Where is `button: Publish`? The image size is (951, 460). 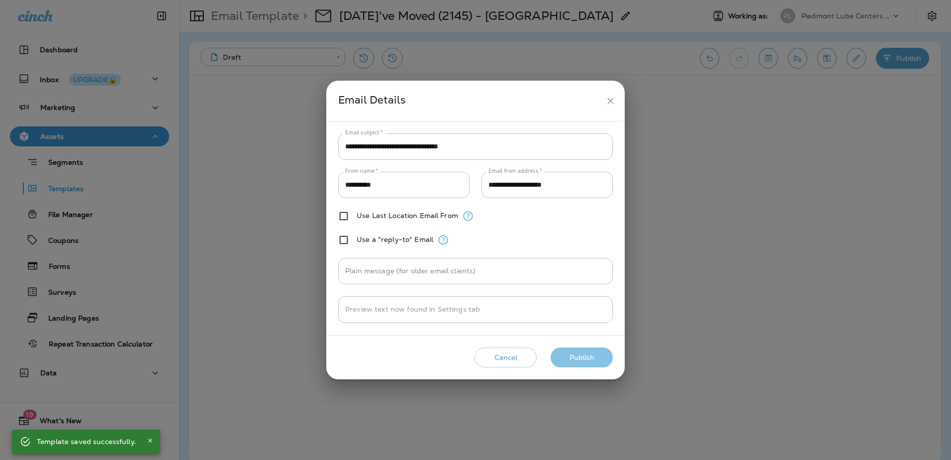 button: Publish is located at coordinates (582, 357).